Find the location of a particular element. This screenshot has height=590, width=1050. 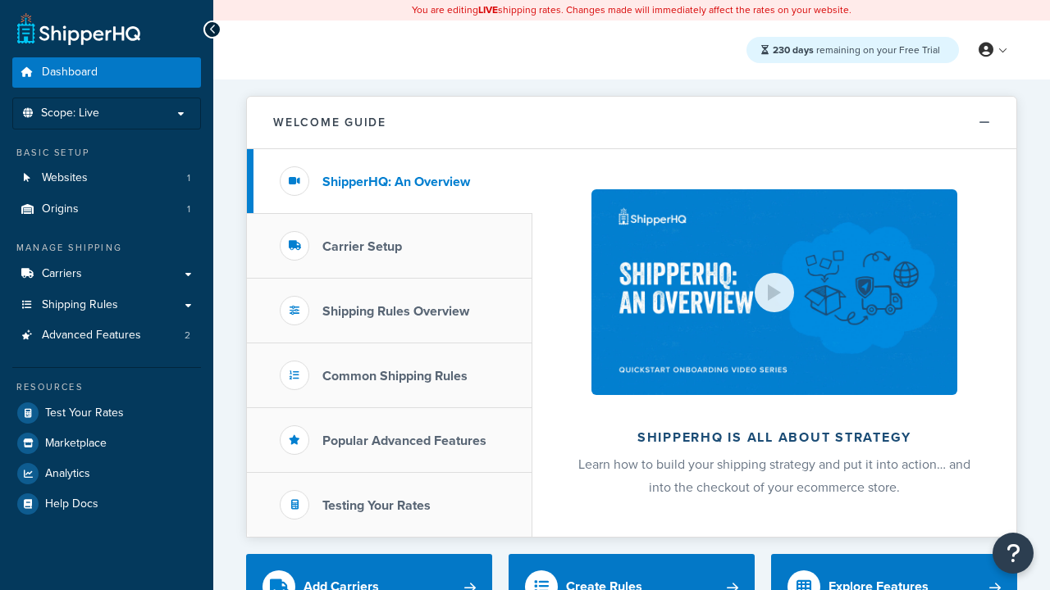

img: ShipperHQ is all about strategy is located at coordinates (774, 292).